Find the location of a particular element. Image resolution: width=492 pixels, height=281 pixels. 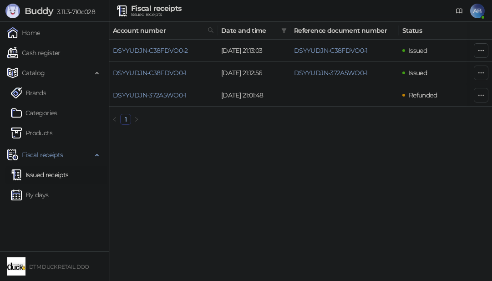

span: Buddy is located at coordinates (39, 11).